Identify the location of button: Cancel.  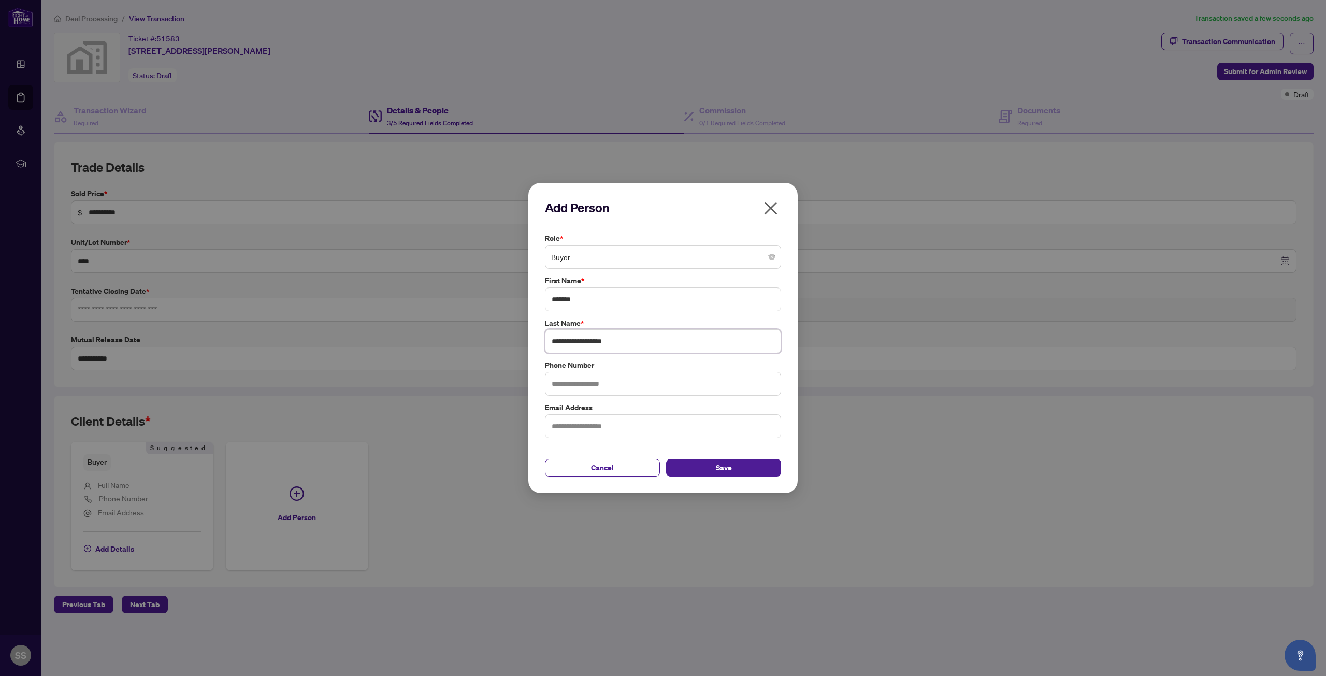
(602, 468).